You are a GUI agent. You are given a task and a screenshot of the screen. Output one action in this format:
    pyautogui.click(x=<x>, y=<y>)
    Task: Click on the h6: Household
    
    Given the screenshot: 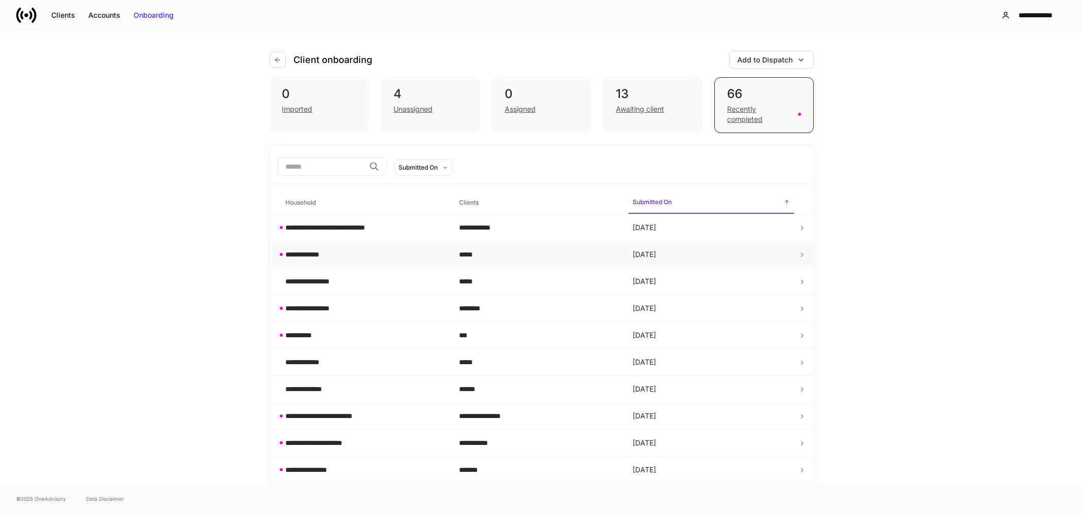 What is the action you would take?
    pyautogui.click(x=301, y=202)
    